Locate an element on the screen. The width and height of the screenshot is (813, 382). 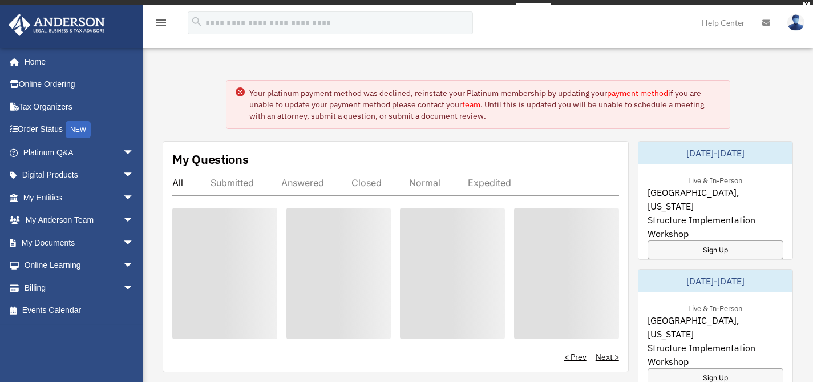
a: My Documentsarrow_drop_down is located at coordinates (79, 242).